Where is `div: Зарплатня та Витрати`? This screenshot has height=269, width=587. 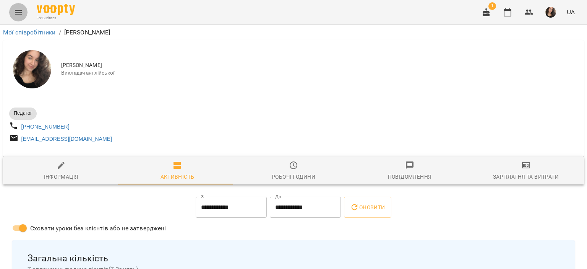 div: Зарплатня та Витрати is located at coordinates (526, 177).